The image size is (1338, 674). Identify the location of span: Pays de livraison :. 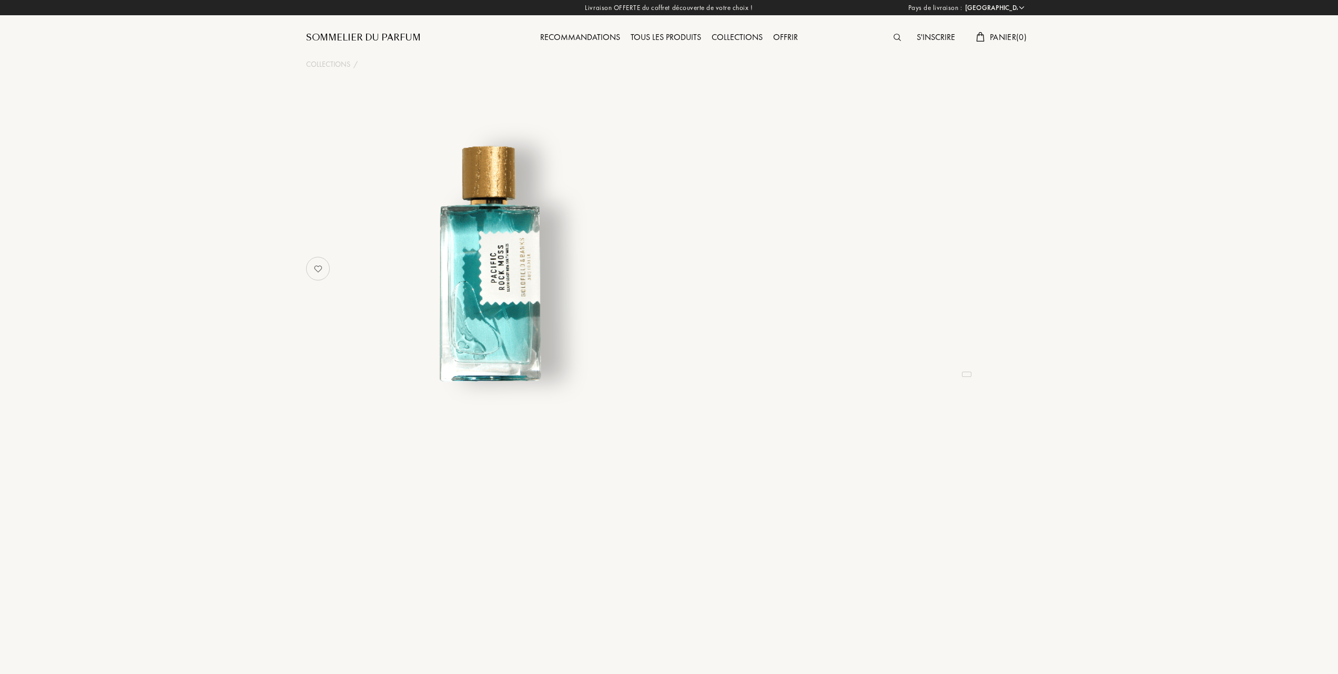
(935, 8).